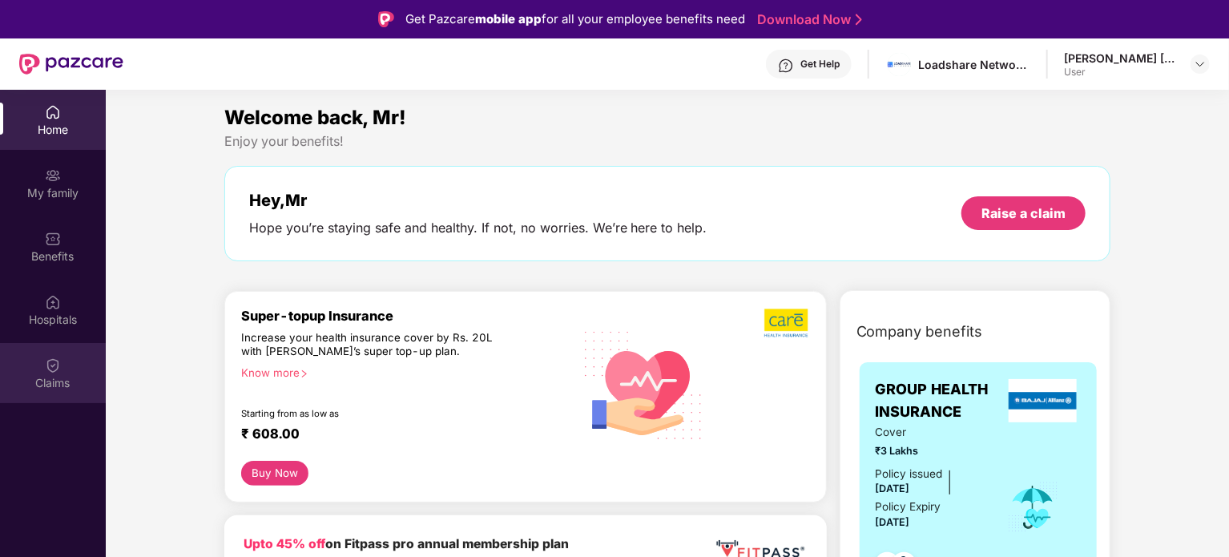 The height and width of the screenshot is (557, 1229). I want to click on img: svg+xml;base64,PHN2ZyB3aWR0aD0iMjAiIGhlaWdodD0iMjAiIHZpZXdCb3g9IjAgMCAyMCAyMCIgZmlsbD0ibm9uZSIgeG..., so click(53, 175).